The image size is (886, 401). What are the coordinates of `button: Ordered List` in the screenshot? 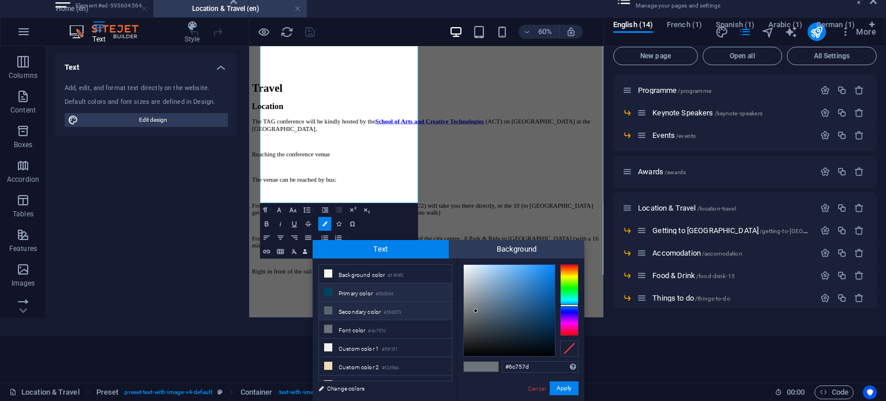 It's located at (348, 238).